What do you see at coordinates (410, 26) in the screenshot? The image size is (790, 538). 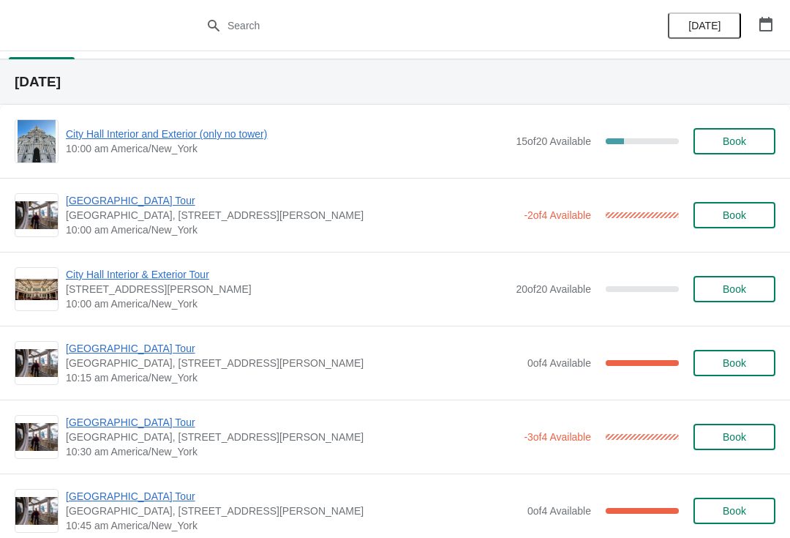 I see `input: Search` at bounding box center [410, 26].